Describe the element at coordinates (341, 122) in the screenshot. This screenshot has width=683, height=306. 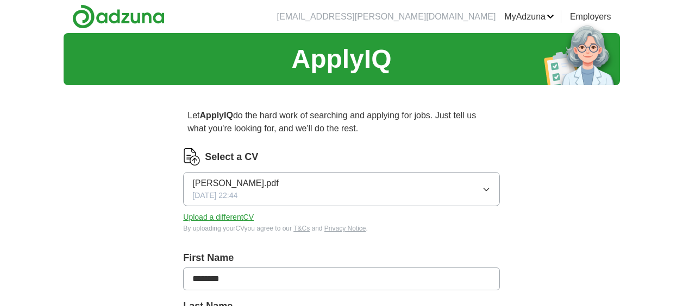
I see `p: Let do the hard work of searching and applying for jobs. Just tell us what you're looking for, an...` at that location.